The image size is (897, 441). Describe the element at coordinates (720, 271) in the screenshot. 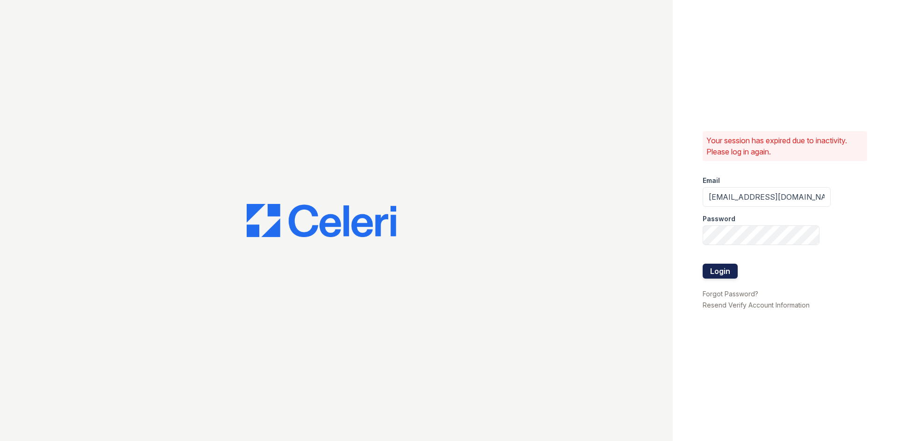

I see `button: Login` at that location.